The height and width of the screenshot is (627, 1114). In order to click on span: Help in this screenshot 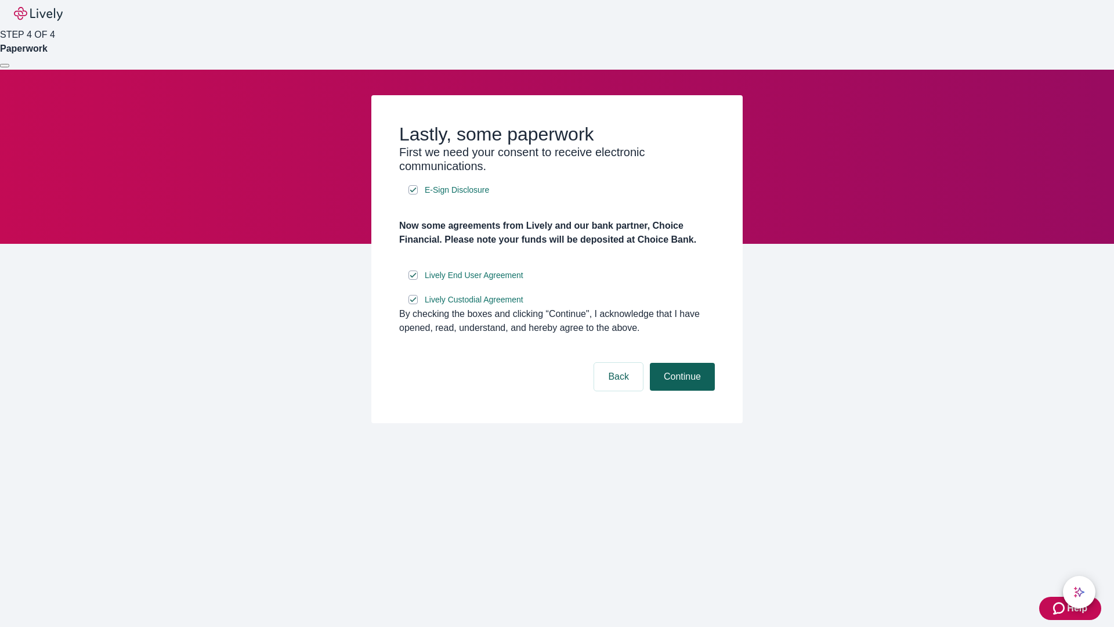, I will do `click(1077, 608)`.